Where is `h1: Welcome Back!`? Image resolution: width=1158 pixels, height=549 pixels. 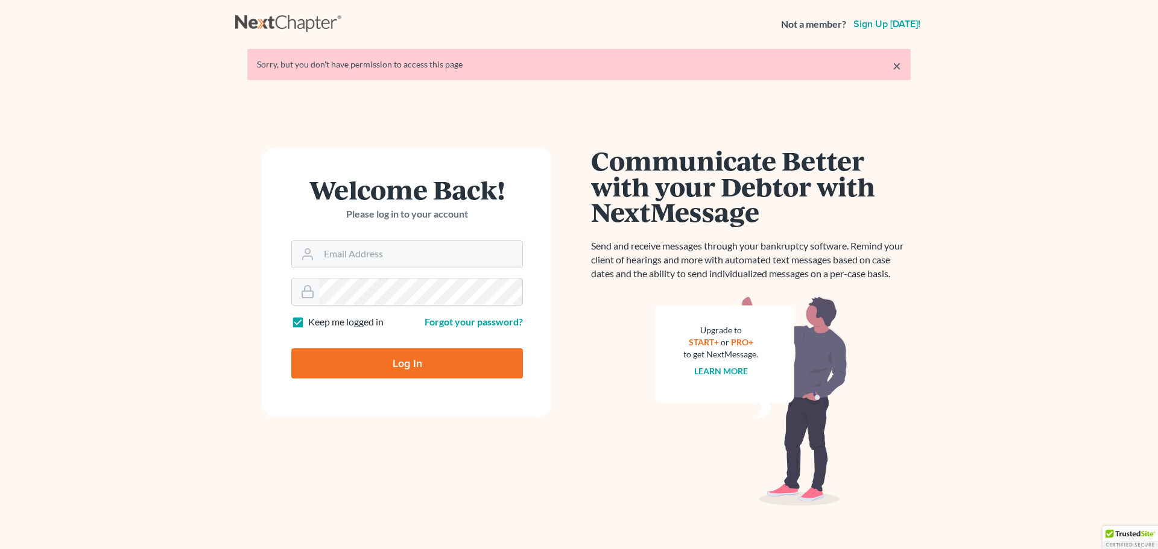 h1: Welcome Back! is located at coordinates (407, 189).